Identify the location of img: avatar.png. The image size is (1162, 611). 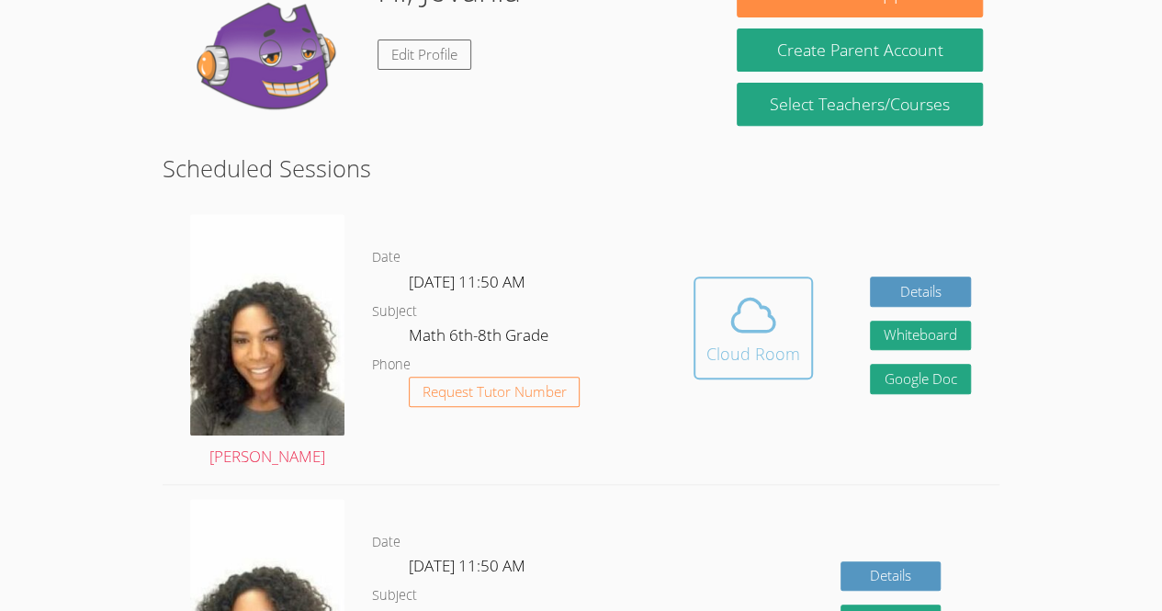
(267, 324).